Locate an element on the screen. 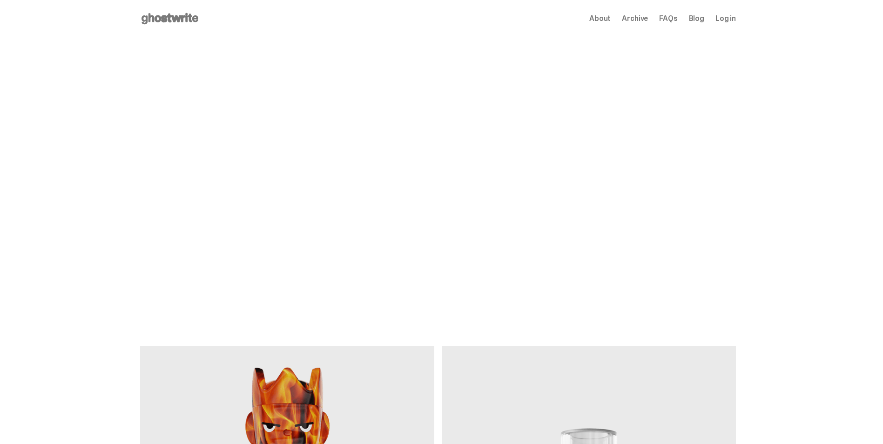  a: Blog is located at coordinates (696, 19).